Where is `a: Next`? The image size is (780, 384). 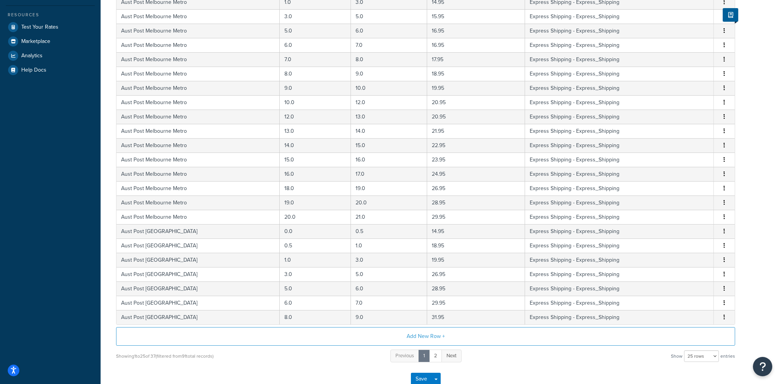 a: Next is located at coordinates (451, 355).